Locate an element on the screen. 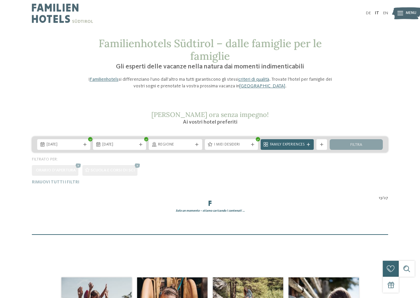 This screenshot has width=420, height=298. span: Family Experiences is located at coordinates (288, 145).